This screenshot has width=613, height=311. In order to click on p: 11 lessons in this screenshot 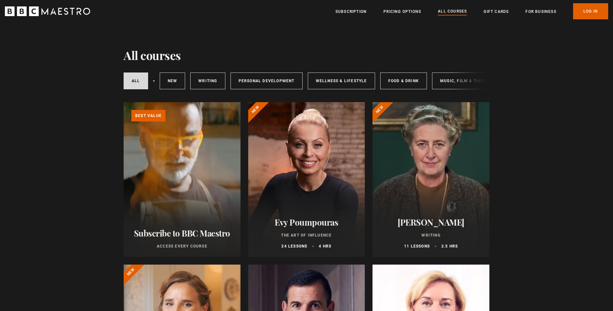, I will do `click(417, 246)`.